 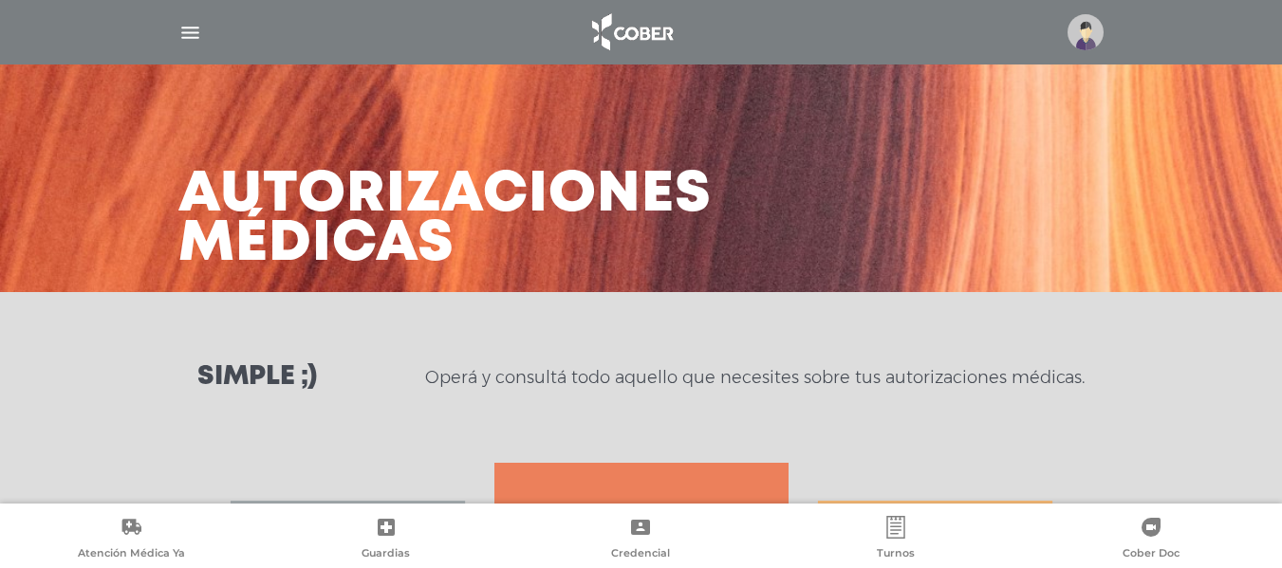 I want to click on img: Cober_menu-lines-white.svg, so click(x=190, y=32).